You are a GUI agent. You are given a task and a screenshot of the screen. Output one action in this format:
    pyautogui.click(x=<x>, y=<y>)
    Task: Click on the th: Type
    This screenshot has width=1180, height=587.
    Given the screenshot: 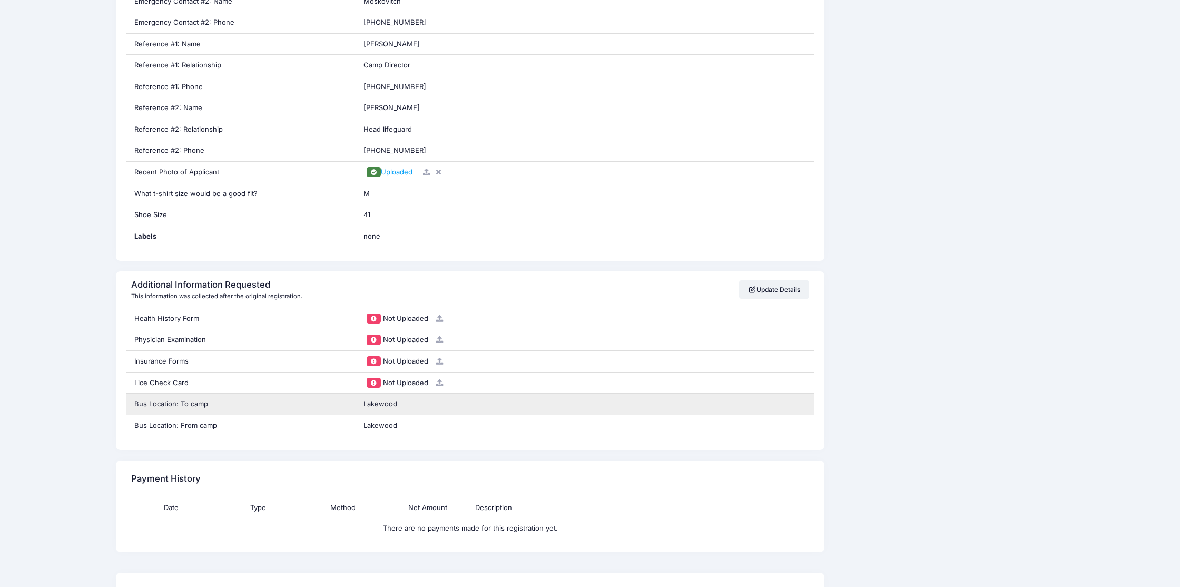 What is the action you would take?
    pyautogui.click(x=258, y=507)
    